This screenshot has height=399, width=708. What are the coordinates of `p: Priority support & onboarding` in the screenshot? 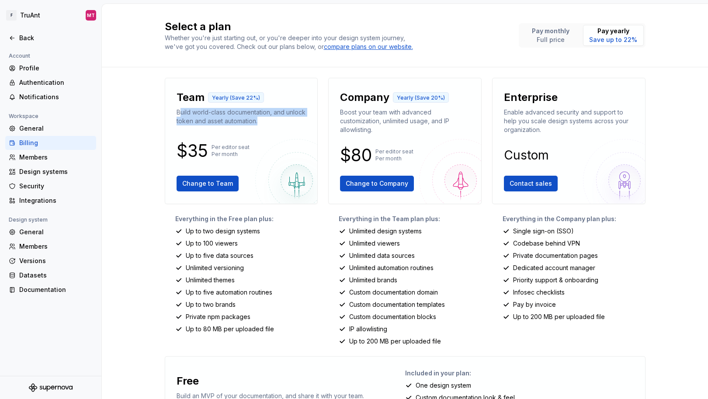 It's located at (555, 280).